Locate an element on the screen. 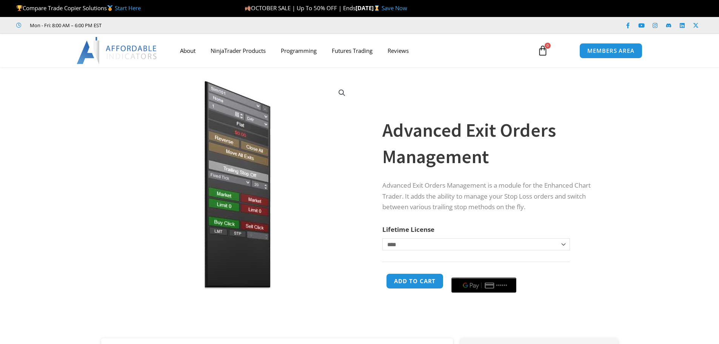  span: Mon - Fri: 8:00 AM – 6:00 PM EST is located at coordinates (65, 25).